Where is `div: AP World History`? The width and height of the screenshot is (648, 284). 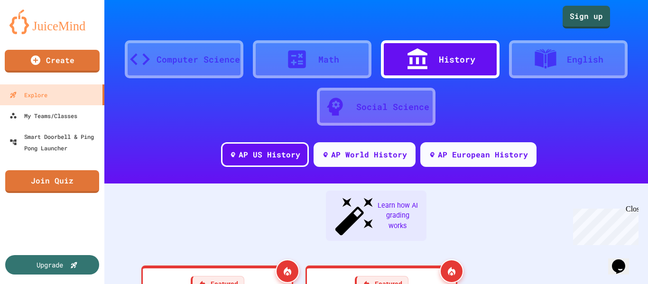 div: AP World History is located at coordinates (369, 155).